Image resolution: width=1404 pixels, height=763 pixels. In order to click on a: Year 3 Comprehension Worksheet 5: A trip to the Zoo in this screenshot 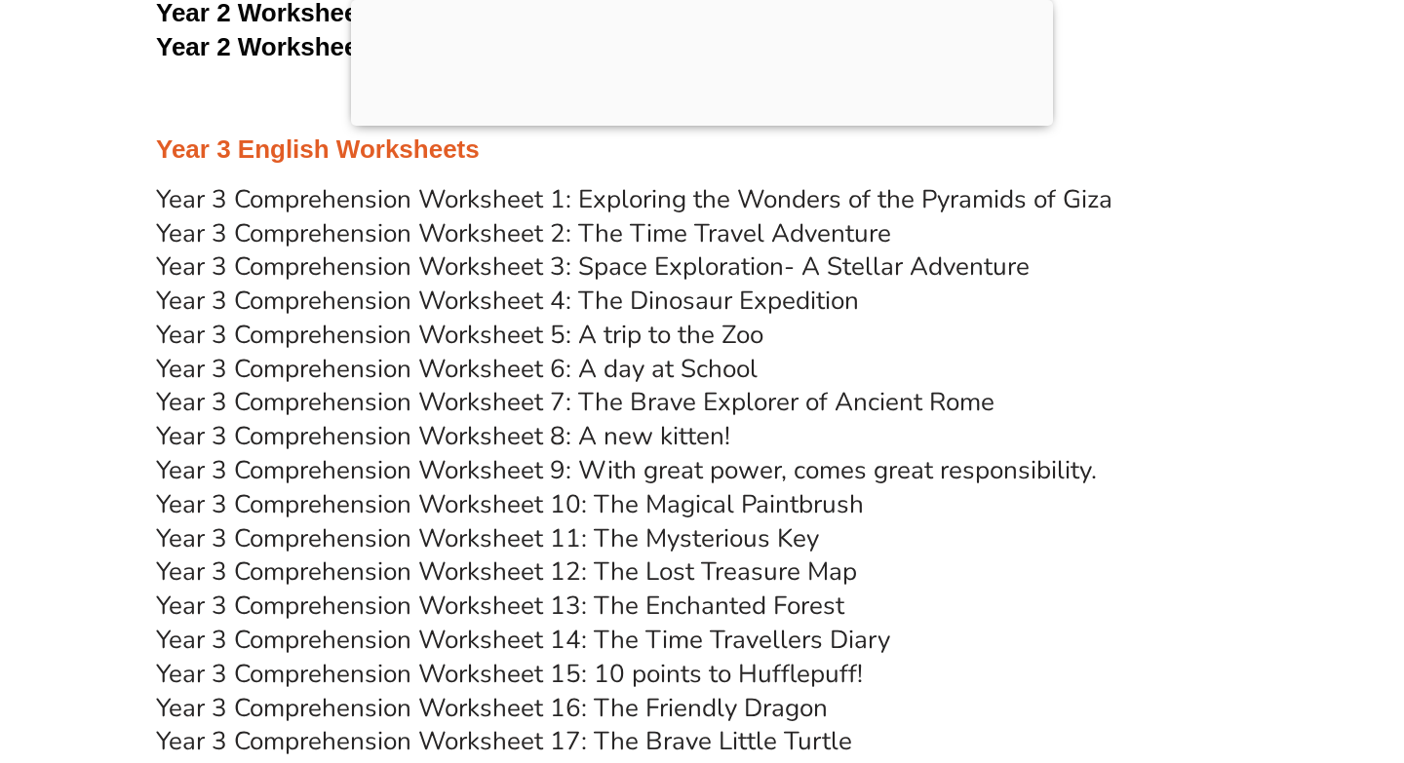, I will do `click(459, 334)`.